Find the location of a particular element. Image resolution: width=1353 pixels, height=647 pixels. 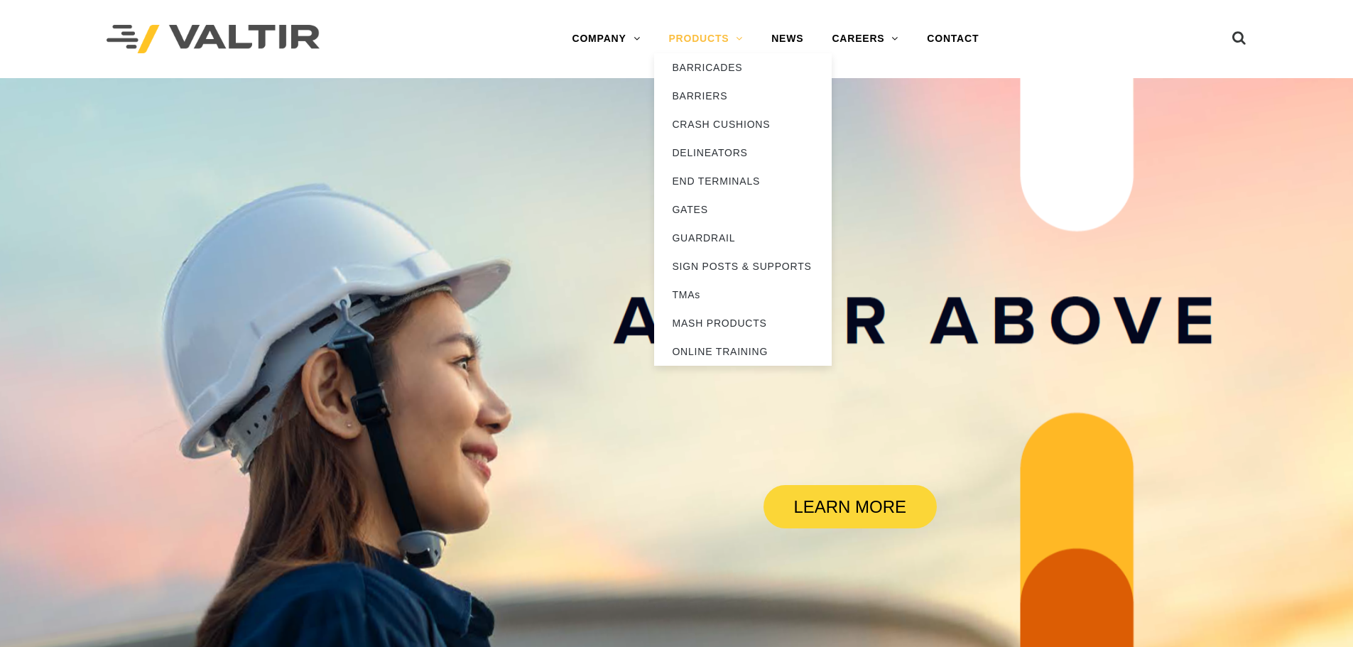

a: NEWS is located at coordinates (787, 39).